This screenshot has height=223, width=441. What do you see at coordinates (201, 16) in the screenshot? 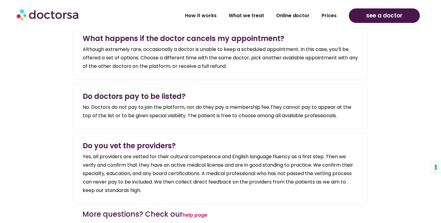
I see `a: How it works` at bounding box center [201, 16].